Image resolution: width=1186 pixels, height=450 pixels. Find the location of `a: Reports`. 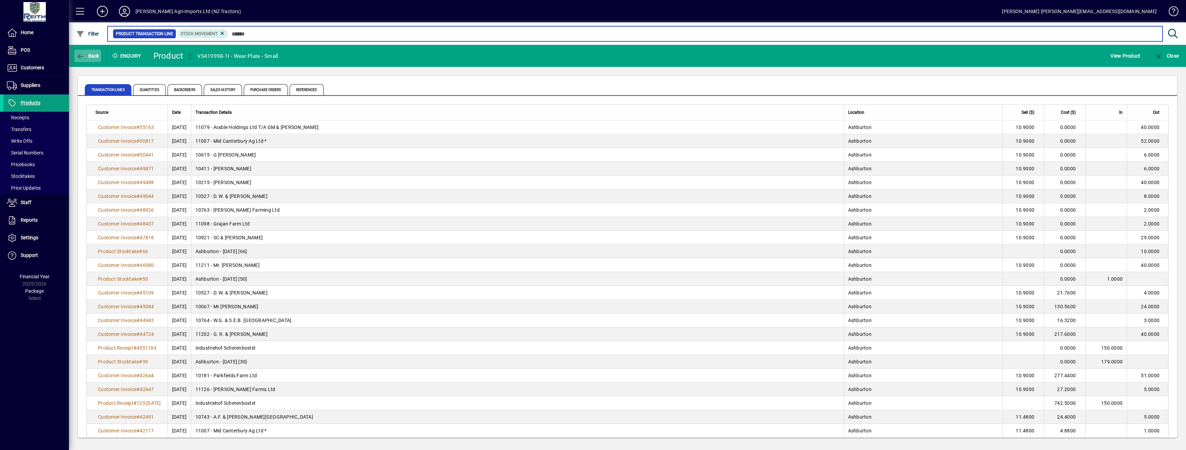

a: Reports is located at coordinates (36, 220).